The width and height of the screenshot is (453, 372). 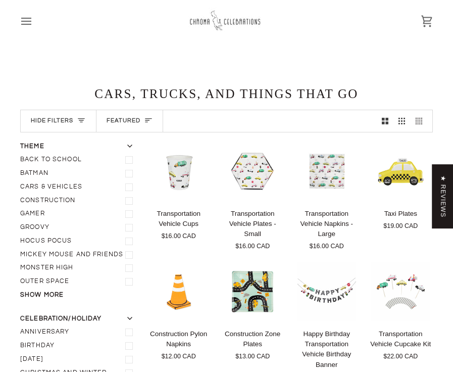 I want to click on product-grid-item: Transportation Vehicle Plates - Small, so click(x=253, y=196).